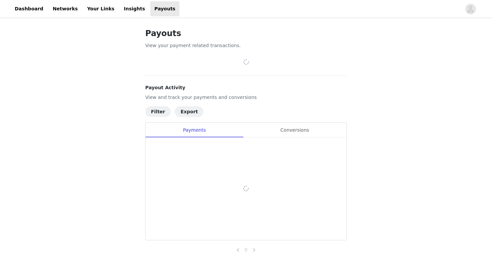 The width and height of the screenshot is (492, 257). What do you see at coordinates (194, 130) in the screenshot?
I see `div: Payments` at bounding box center [194, 130].